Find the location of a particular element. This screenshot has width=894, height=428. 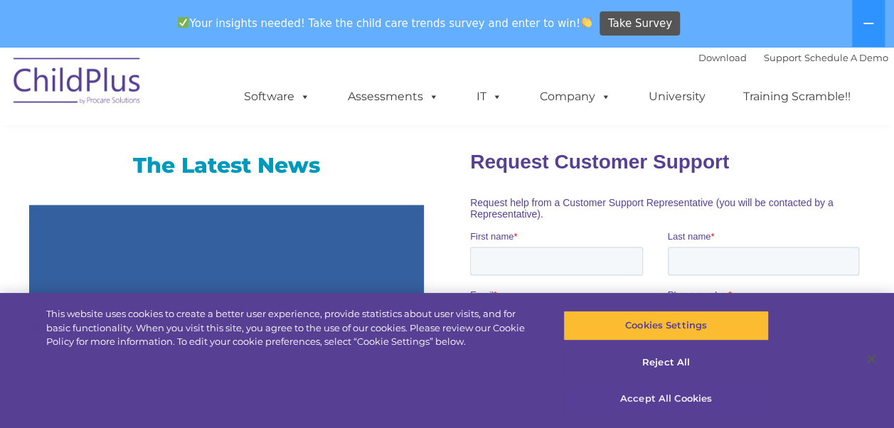

button: Close is located at coordinates (871, 359).